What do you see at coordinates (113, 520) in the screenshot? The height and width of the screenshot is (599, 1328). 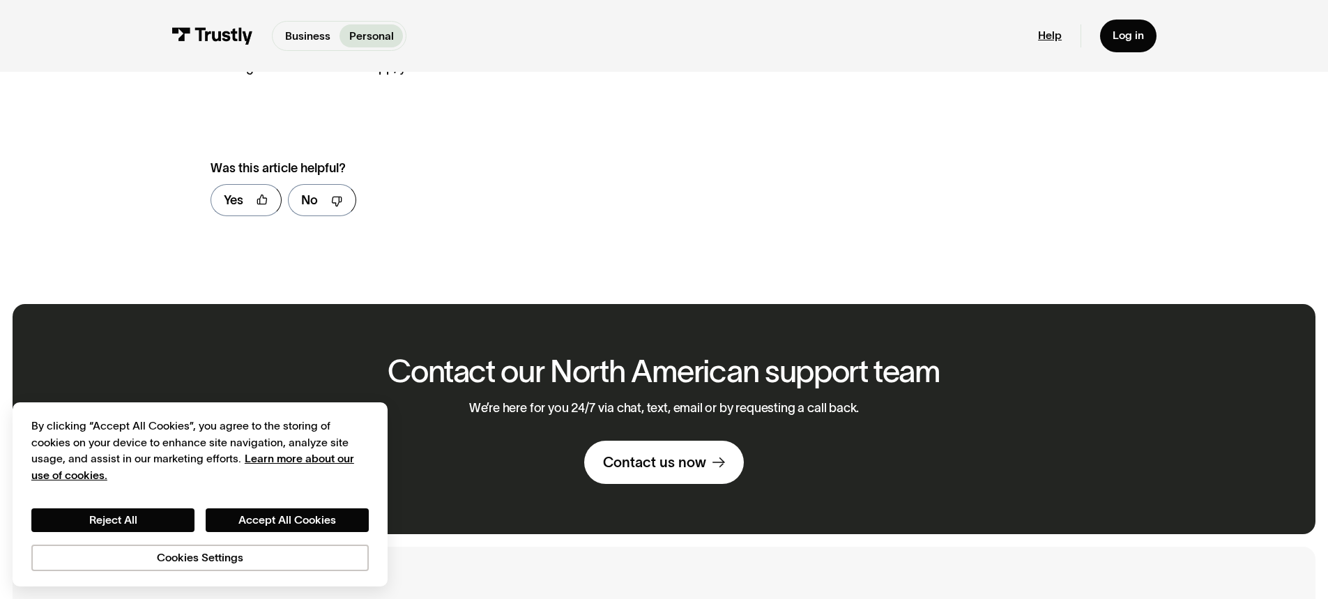 I see `button: Reject All` at bounding box center [113, 520].